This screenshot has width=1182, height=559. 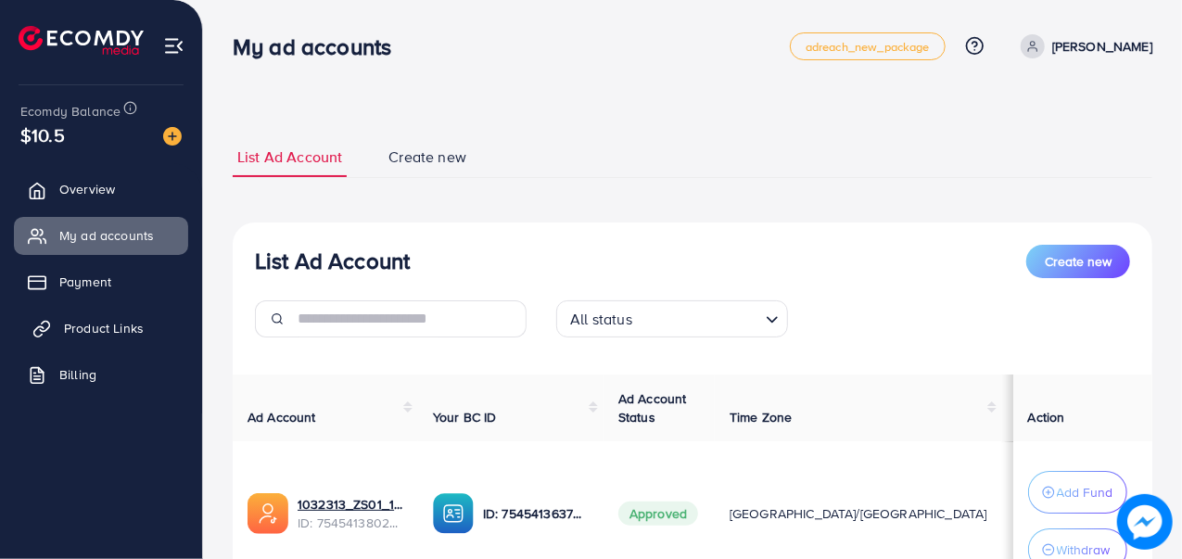 What do you see at coordinates (1085, 492) in the screenshot?
I see `p: Add Fund` at bounding box center [1085, 492].